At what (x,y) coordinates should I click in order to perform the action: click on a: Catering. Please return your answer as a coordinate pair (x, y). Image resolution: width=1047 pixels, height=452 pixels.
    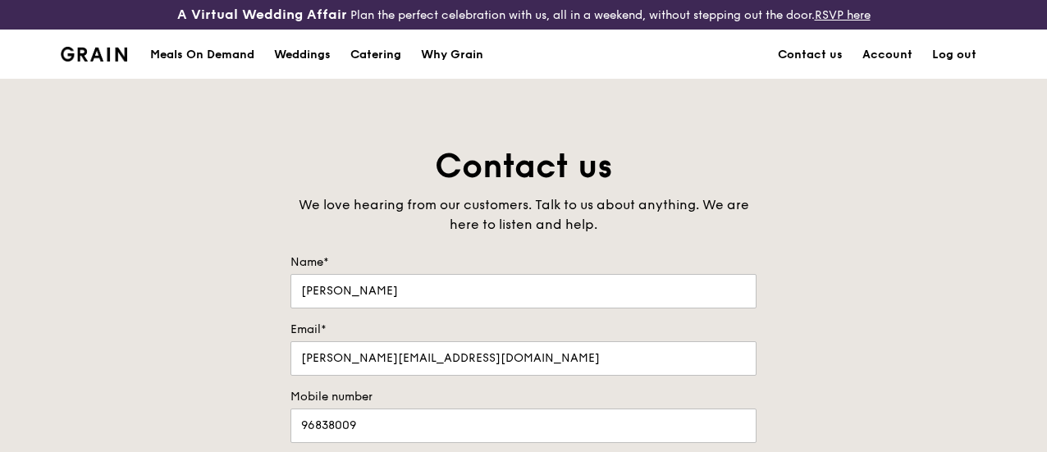
    Looking at the image, I should click on (376, 55).